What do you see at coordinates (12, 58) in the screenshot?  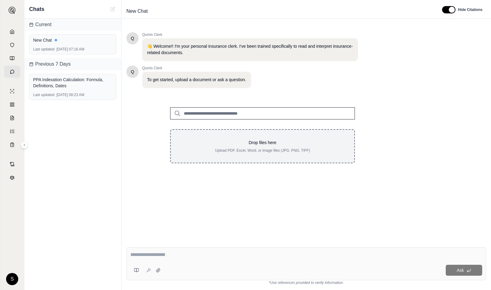 I see `a: Prompt Library` at bounding box center [12, 58].